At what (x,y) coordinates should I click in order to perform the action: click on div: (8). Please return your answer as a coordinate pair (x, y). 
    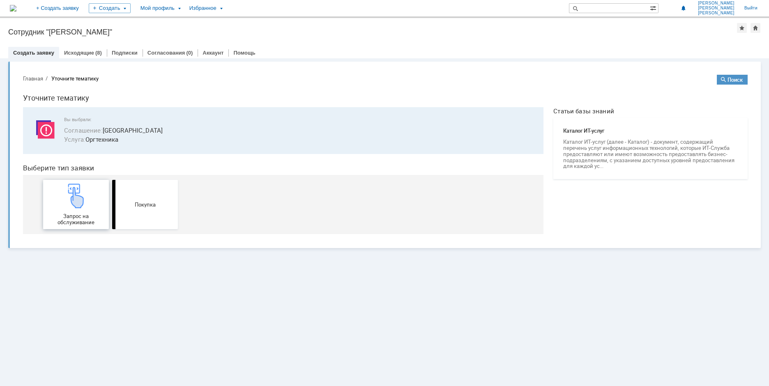
    Looking at the image, I should click on (99, 53).